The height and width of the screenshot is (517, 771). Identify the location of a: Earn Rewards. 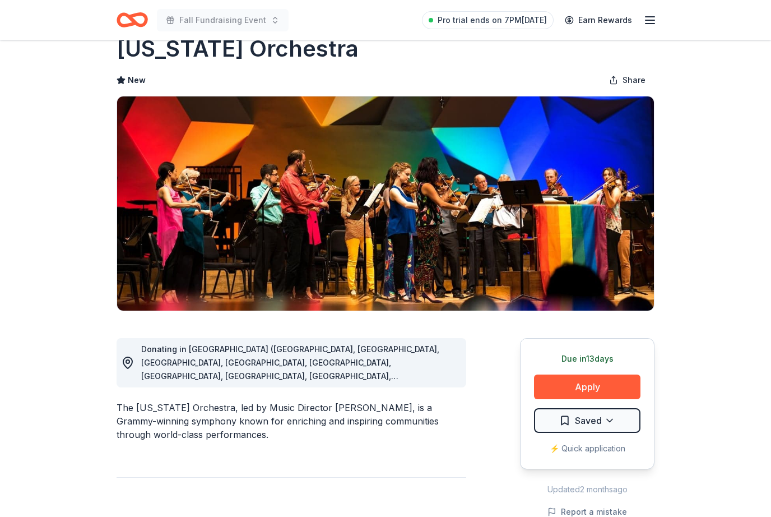
(599, 20).